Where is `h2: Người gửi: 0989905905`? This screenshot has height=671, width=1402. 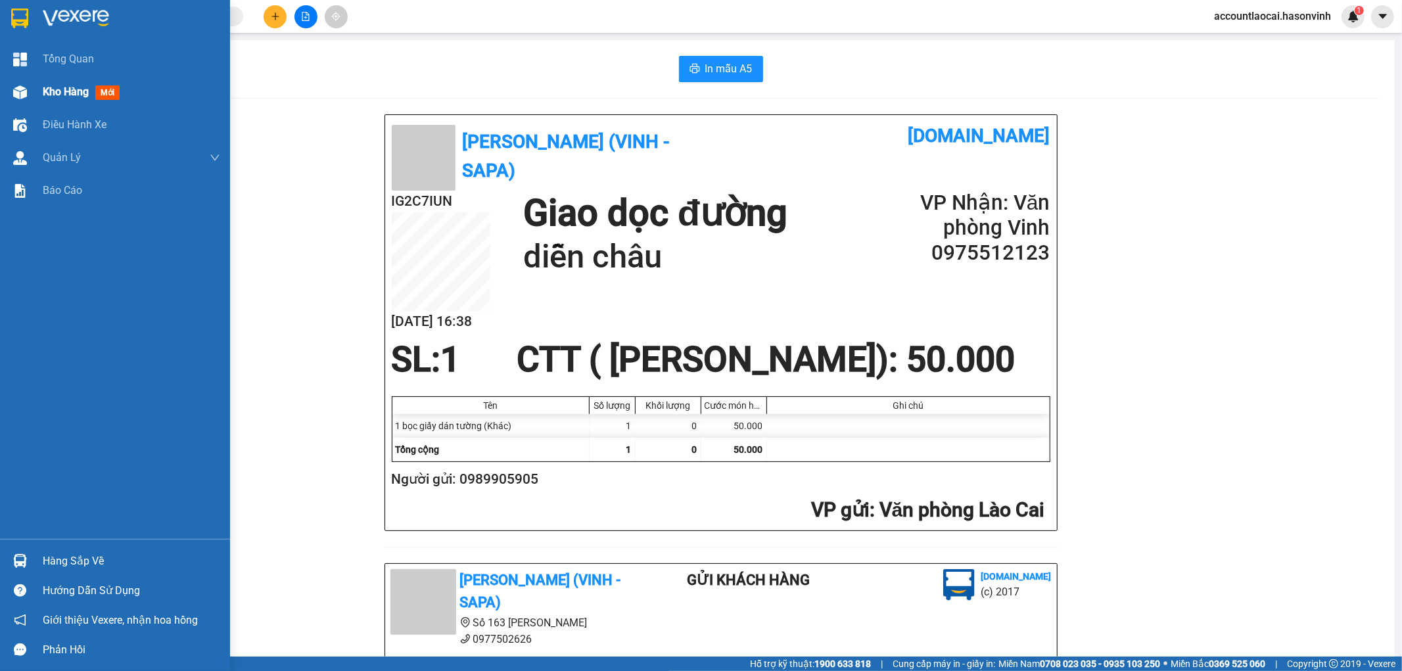
h2: Người gửi: 0989905905 is located at coordinates (718, 479).